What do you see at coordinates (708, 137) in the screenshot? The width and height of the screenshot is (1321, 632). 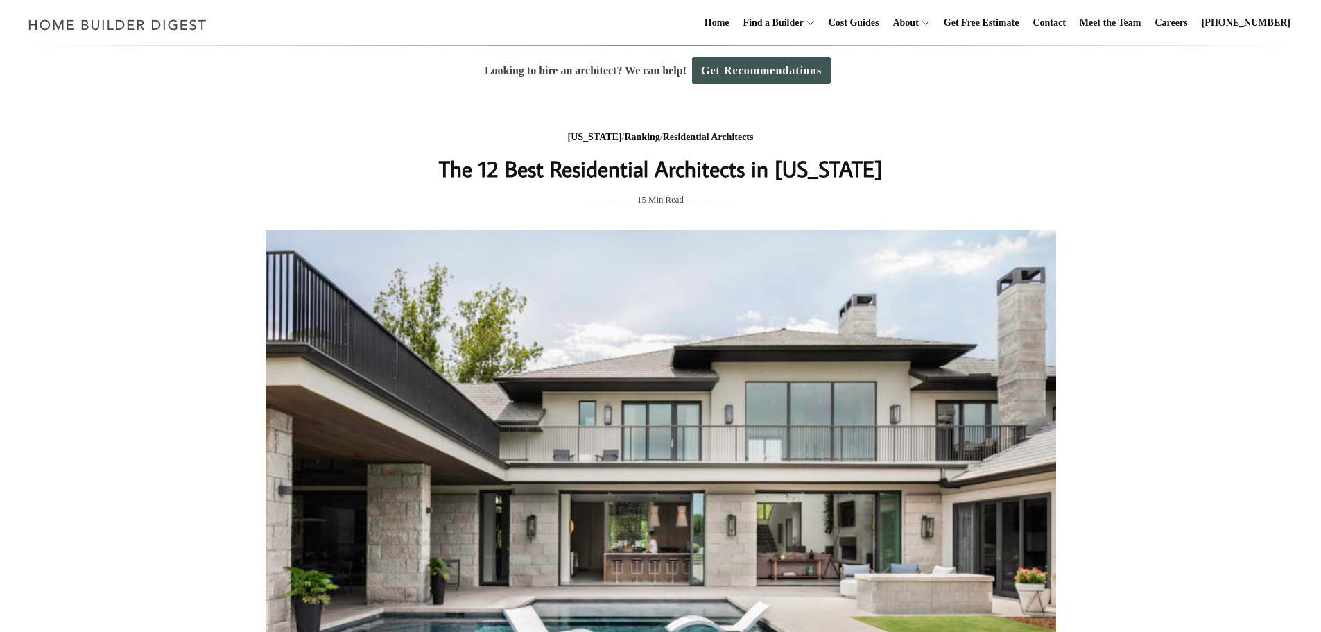 I see `a: Residential Architects` at bounding box center [708, 137].